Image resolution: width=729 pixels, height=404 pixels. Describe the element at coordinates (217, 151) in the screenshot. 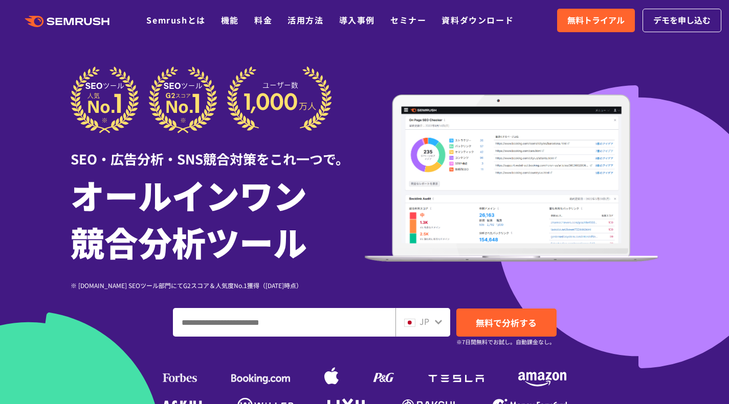

I see `div: SEO・広告分析・SNS競合対策をこれ一つで。` at that location.